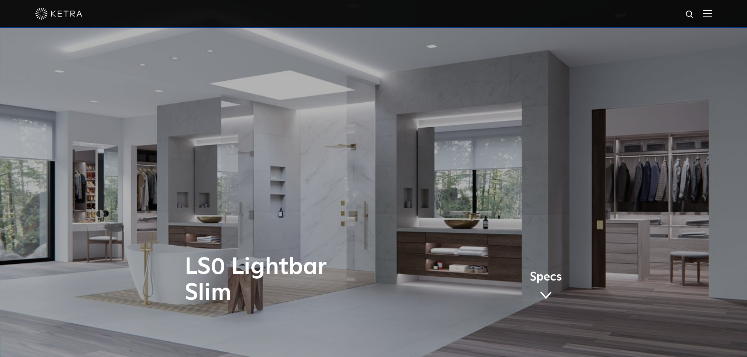  What do you see at coordinates (546, 277) in the screenshot?
I see `span: Specs` at bounding box center [546, 277].